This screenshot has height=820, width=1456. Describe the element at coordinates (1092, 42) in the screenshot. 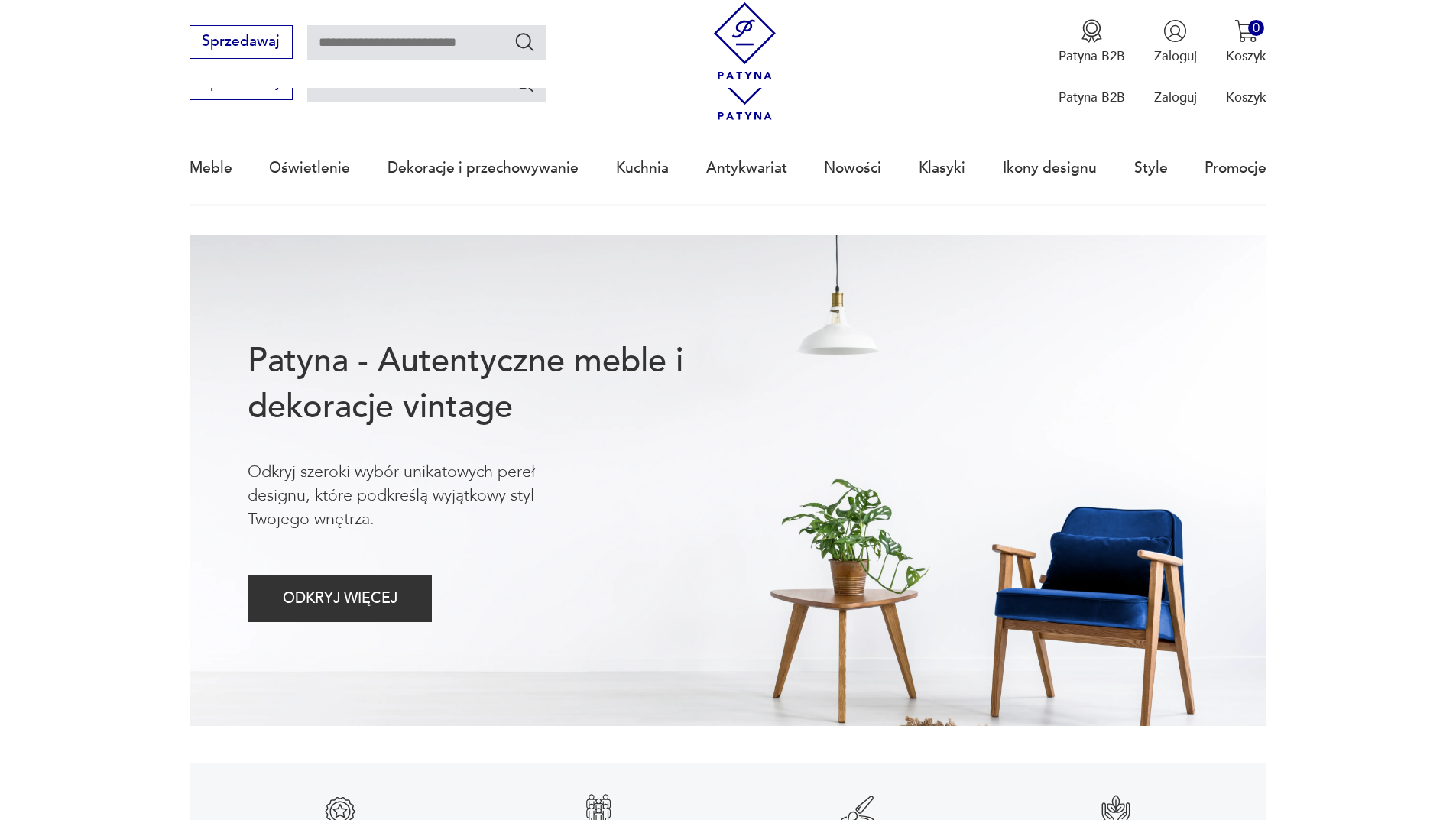

I see `button: Patyna B2B` at that location.